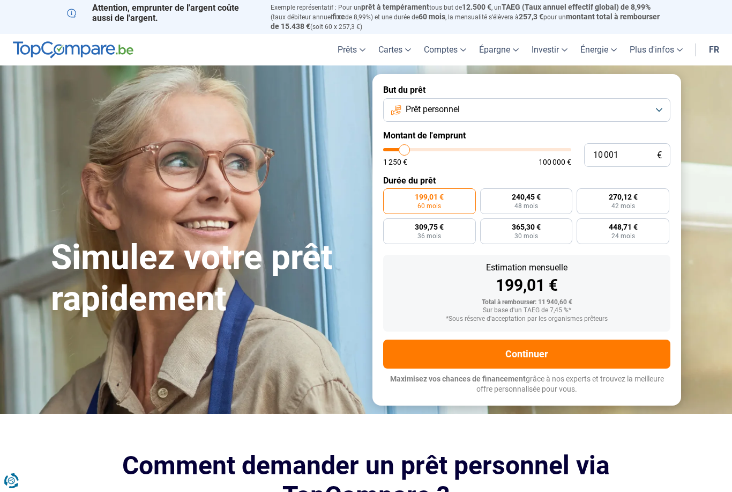 The height and width of the screenshot is (492, 732). I want to click on div: Total à rembourser: 11 940,60 €, so click(527, 302).